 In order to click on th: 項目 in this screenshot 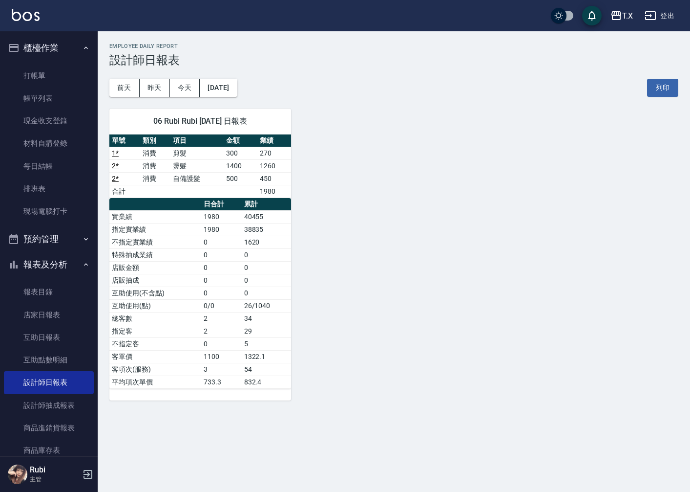, I will do `click(197, 141)`.